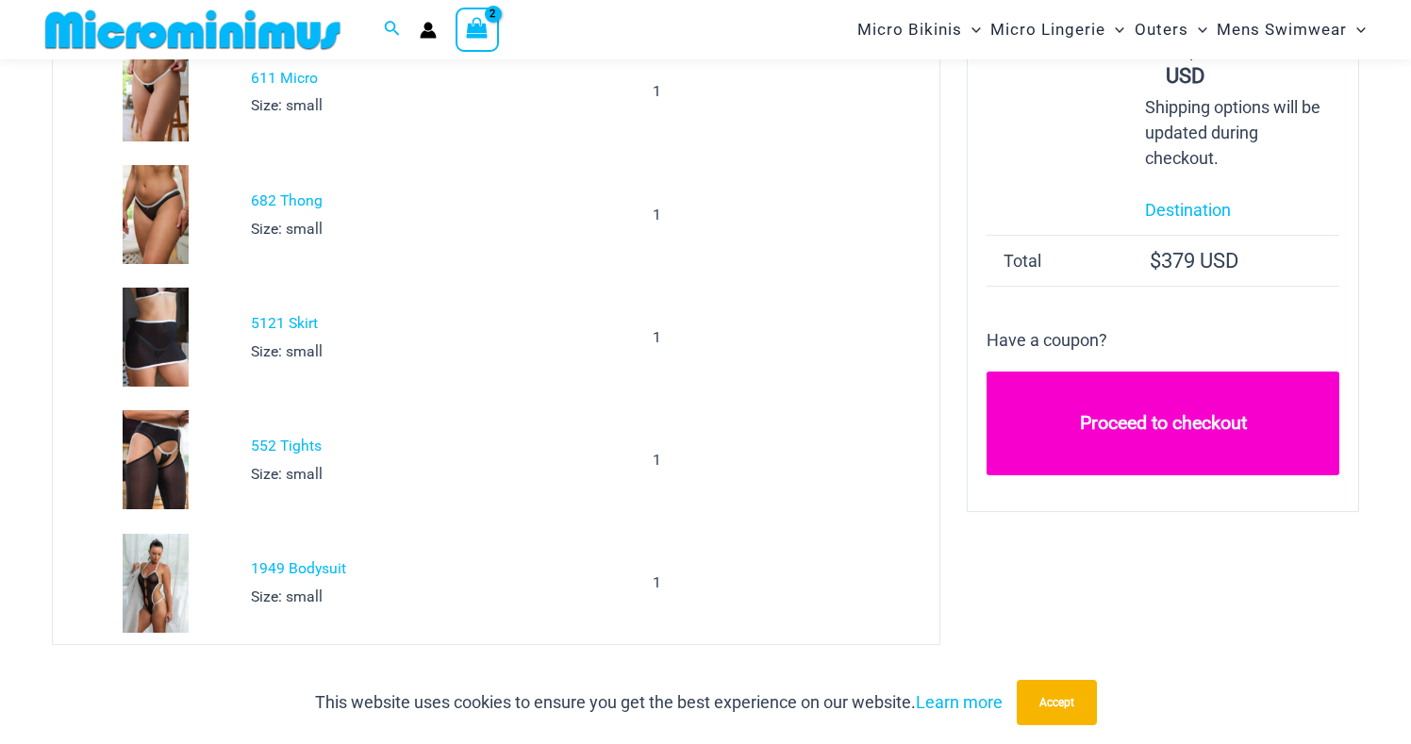  What do you see at coordinates (1282, 29) in the screenshot?
I see `span: Mens Swimwear` at bounding box center [1282, 29].